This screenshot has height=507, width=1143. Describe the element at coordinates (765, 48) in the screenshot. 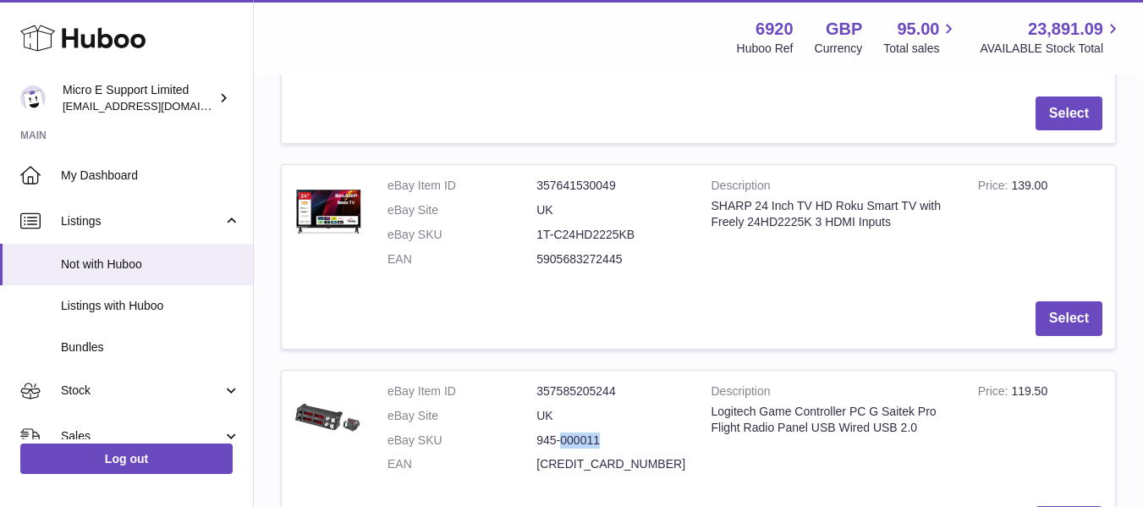

I see `div: Huboo Ref` at that location.